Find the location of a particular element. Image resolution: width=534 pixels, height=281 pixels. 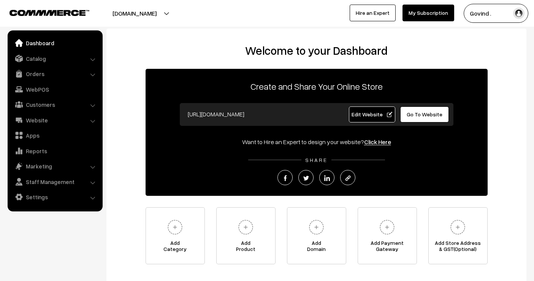

span: Add Domain is located at coordinates (317, 247).